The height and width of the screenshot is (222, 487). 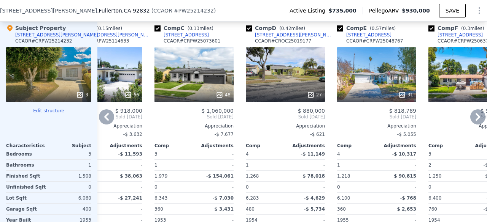 I want to click on div: 48, so click(x=223, y=95).